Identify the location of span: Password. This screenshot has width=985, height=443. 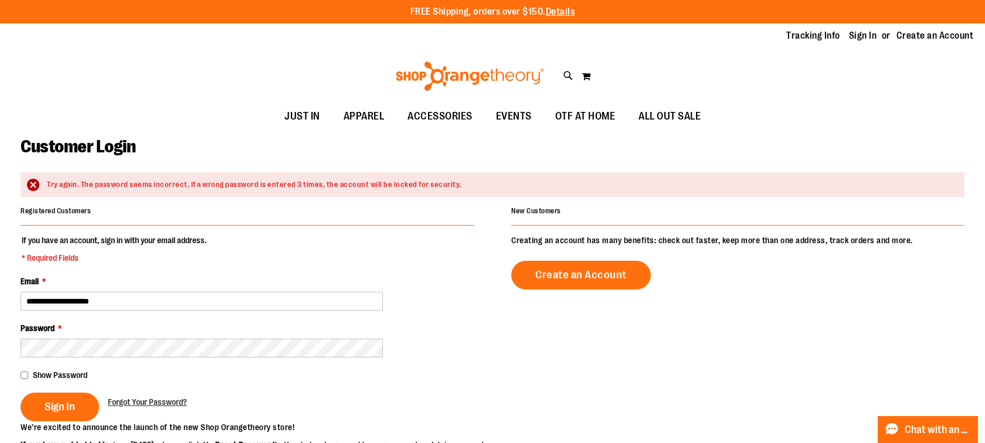
(38, 328).